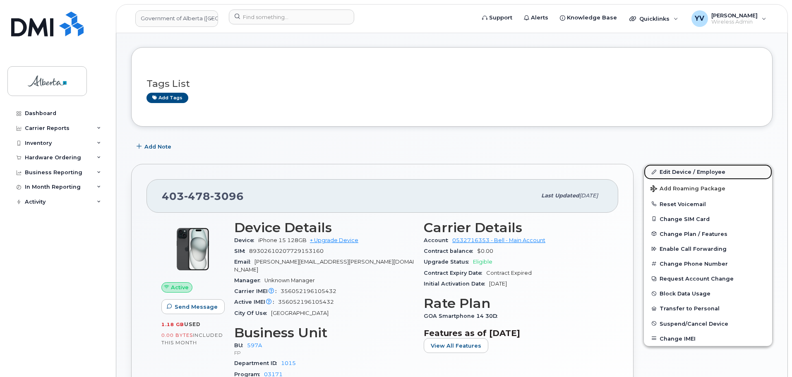 The width and height of the screenshot is (792, 377). I want to click on img: iPhone_15_Black.png, so click(193, 249).